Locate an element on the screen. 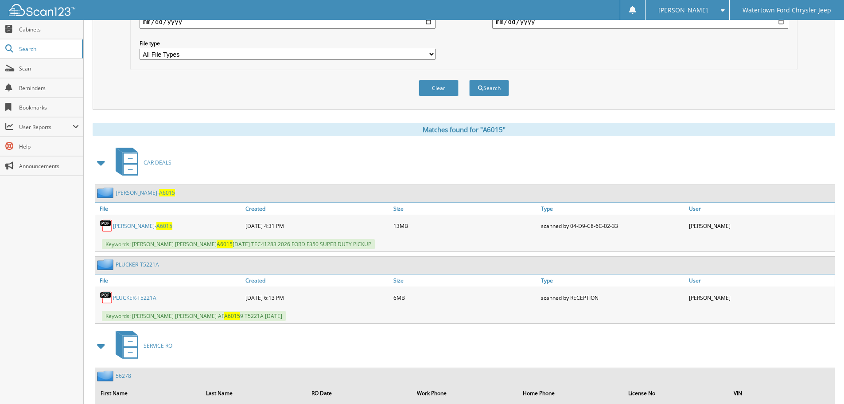 Image resolution: width=844 pixels, height=404 pixels. span: CAR DEALS is located at coordinates (157, 162).